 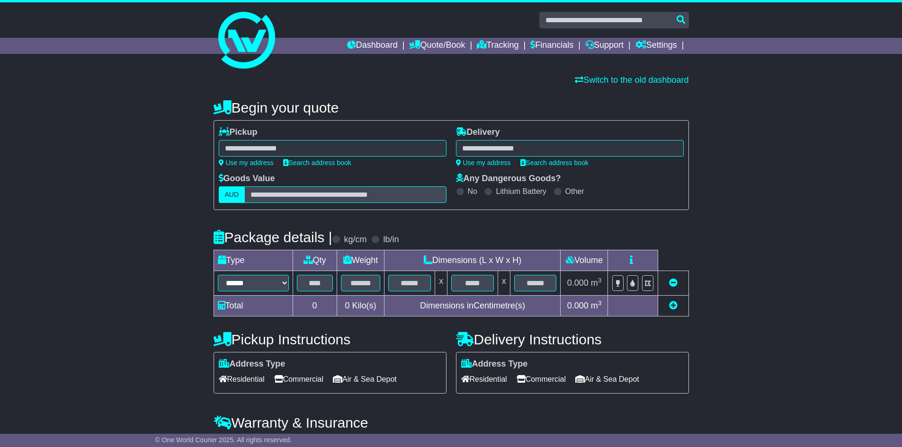 What do you see at coordinates (391, 240) in the screenshot?
I see `label: lb/in` at bounding box center [391, 240].